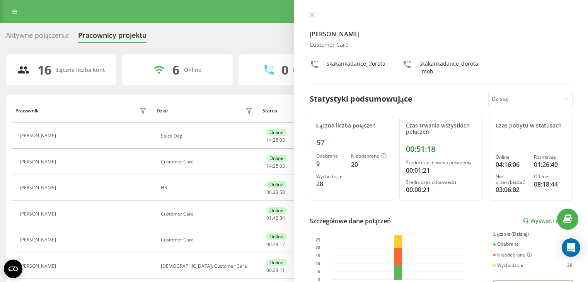  What do you see at coordinates (441, 183) in the screenshot?
I see `div: Średni czas odpowiedzi` at bounding box center [441, 183].